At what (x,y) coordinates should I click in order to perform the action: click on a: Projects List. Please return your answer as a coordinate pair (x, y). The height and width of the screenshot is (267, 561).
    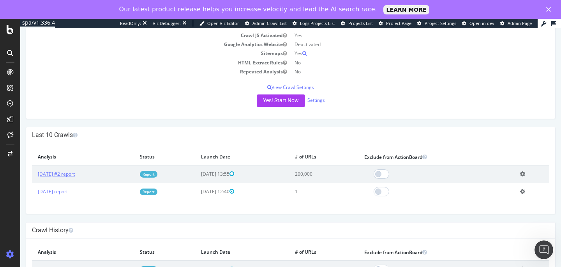
    Looking at the image, I should click on (357, 23).